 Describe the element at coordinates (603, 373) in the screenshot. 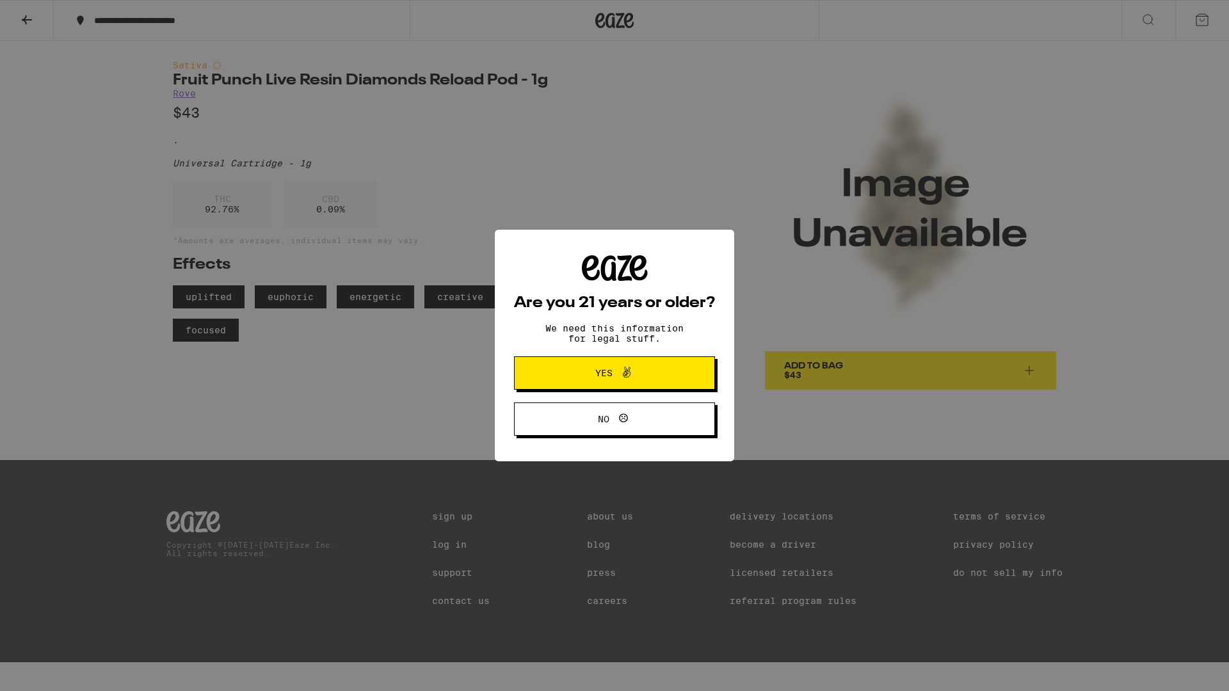

I see `span: Yes` at that location.